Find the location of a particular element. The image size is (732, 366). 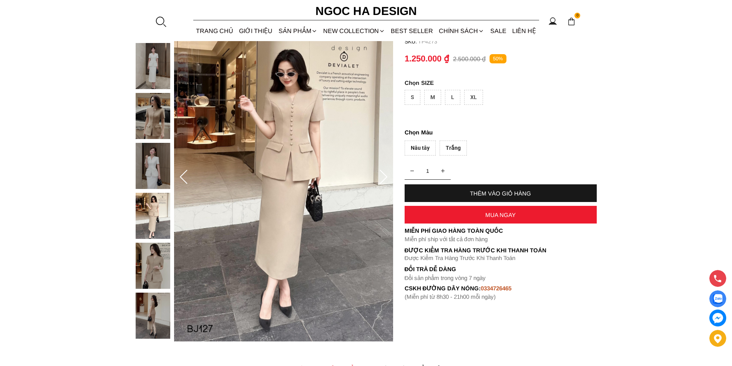

img: Display image is located at coordinates (717, 299).